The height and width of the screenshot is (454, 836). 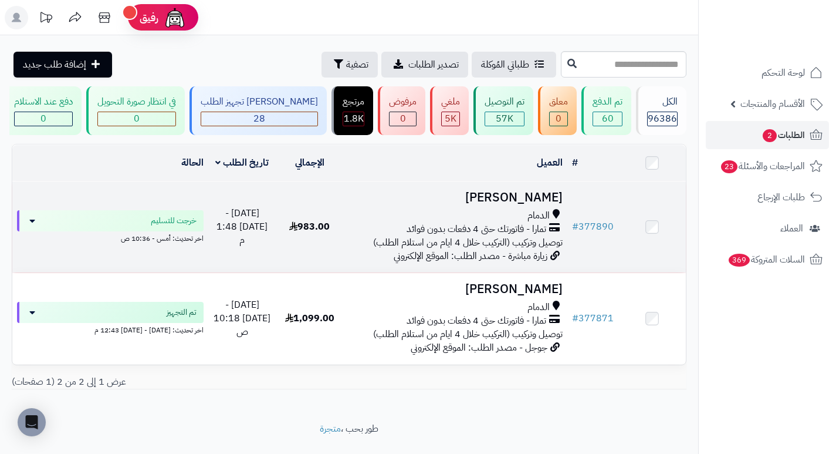 I want to click on span: 369, so click(x=739, y=260).